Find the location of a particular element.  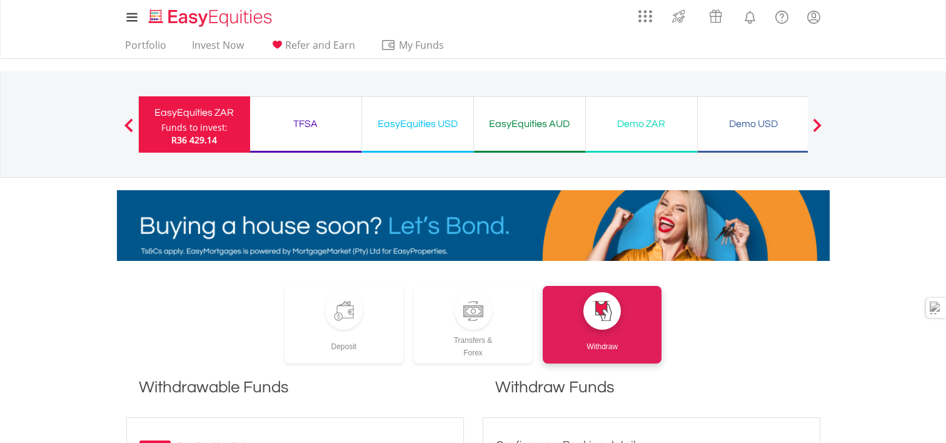

img: thrive-v2.svg is located at coordinates (679, 16).